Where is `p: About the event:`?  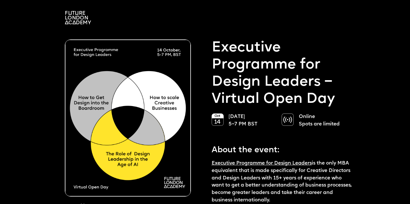 p: About the event: is located at coordinates (281, 149).